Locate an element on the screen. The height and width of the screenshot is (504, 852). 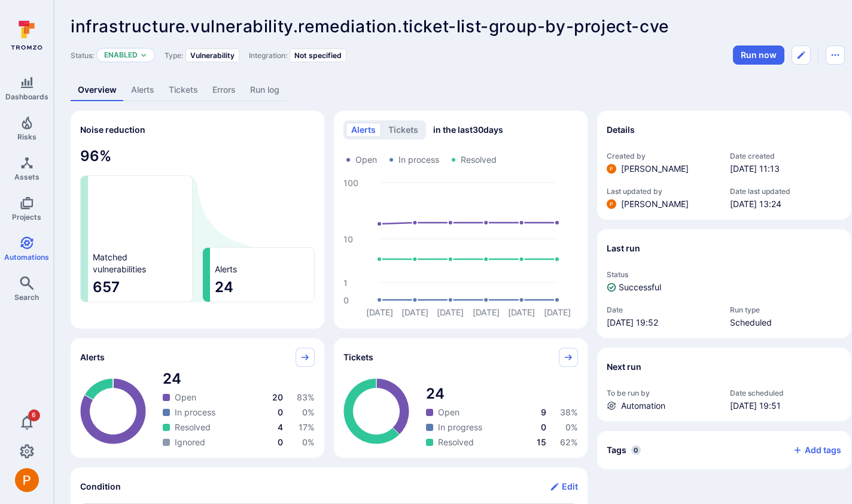
section: Last run widget is located at coordinates (724, 284).